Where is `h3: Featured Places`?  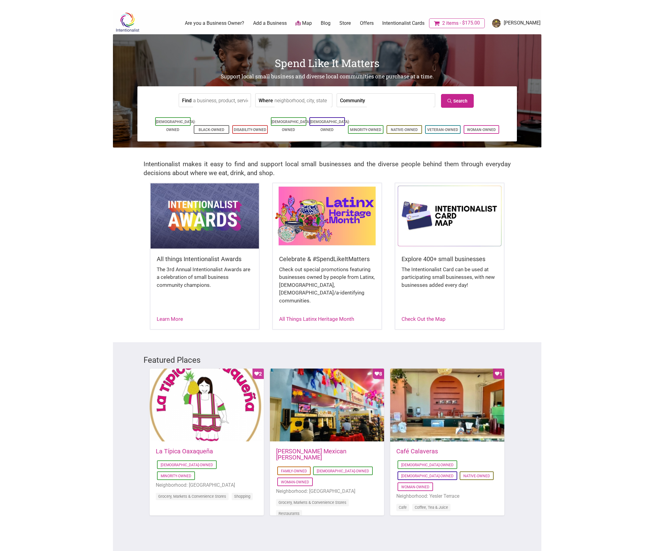 h3: Featured Places is located at coordinates (327, 360).